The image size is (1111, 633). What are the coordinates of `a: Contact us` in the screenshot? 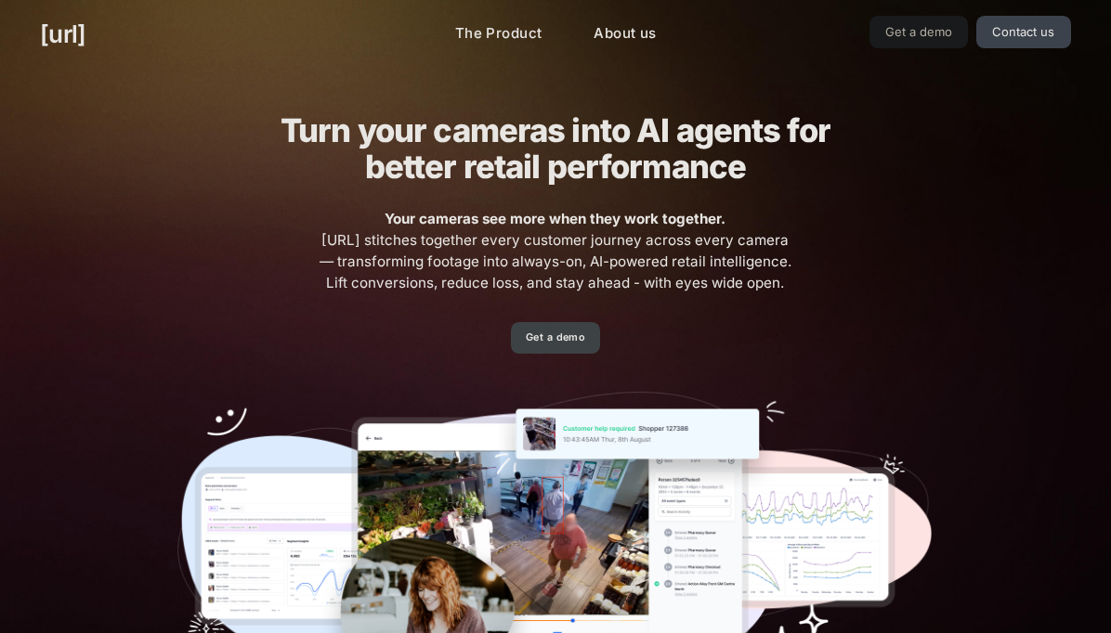 It's located at (1023, 32).